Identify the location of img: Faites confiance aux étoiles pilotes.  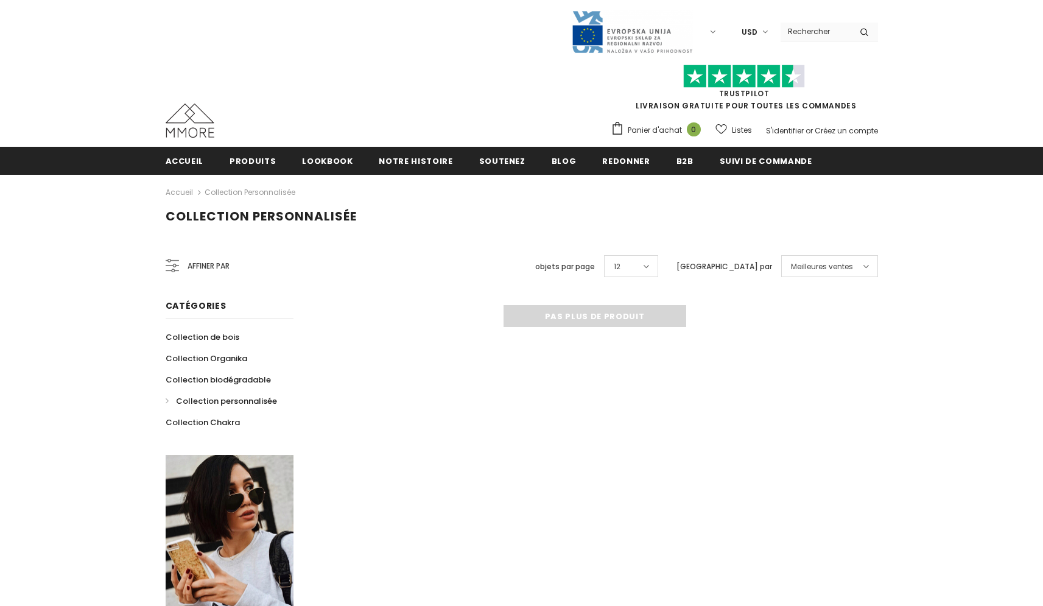
(744, 76).